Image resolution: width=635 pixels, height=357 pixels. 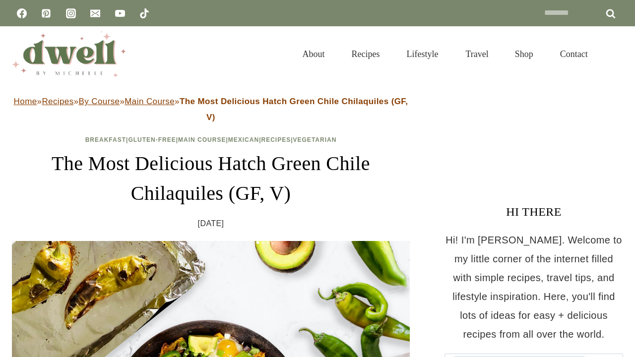 I want to click on a: Mexican, so click(x=244, y=140).